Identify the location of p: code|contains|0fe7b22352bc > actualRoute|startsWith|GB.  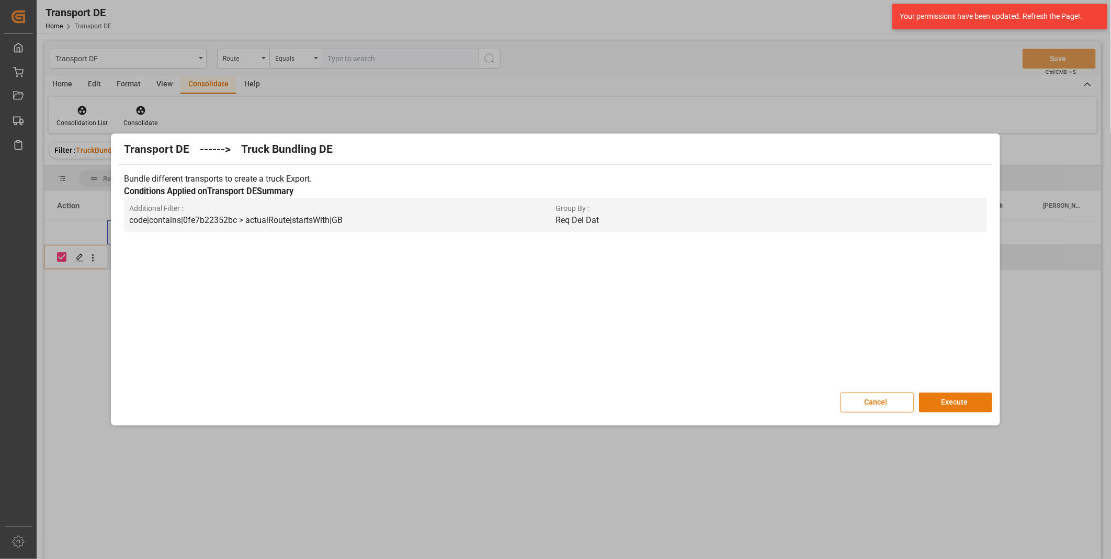
(342, 220).